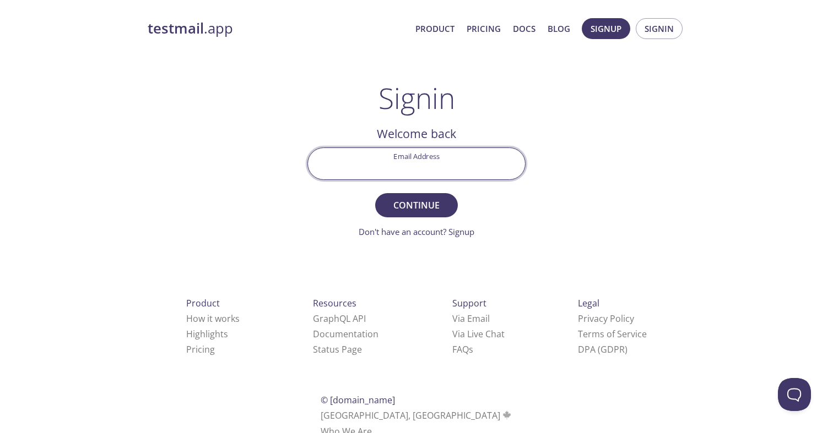 The width and height of the screenshot is (833, 433). What do you see at coordinates (416, 205) in the screenshot?
I see `button: Continue` at bounding box center [416, 205].